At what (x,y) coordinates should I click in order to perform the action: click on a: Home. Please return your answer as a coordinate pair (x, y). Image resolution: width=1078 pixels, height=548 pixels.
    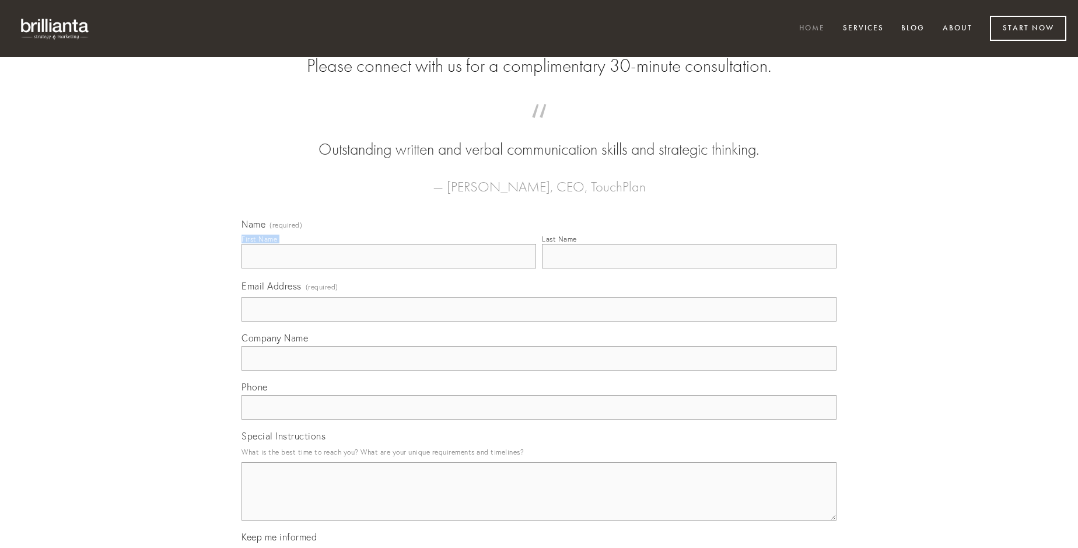
    Looking at the image, I should click on (812, 29).